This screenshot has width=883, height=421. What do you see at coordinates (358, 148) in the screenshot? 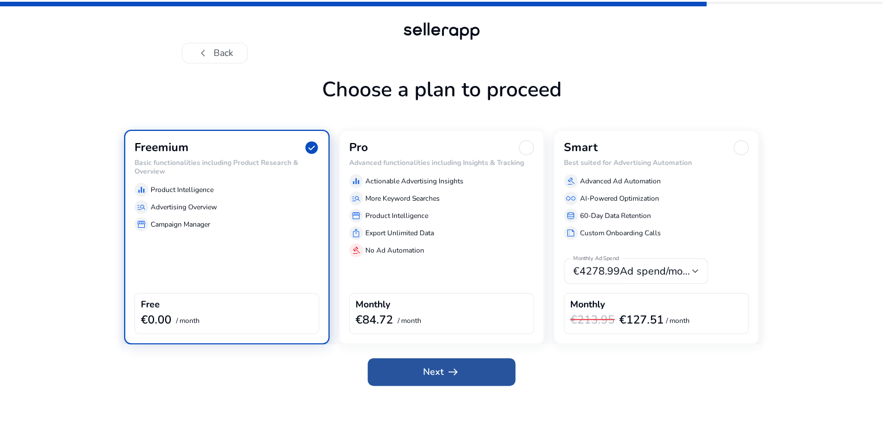
I see `h3: Pro` at bounding box center [358, 148].